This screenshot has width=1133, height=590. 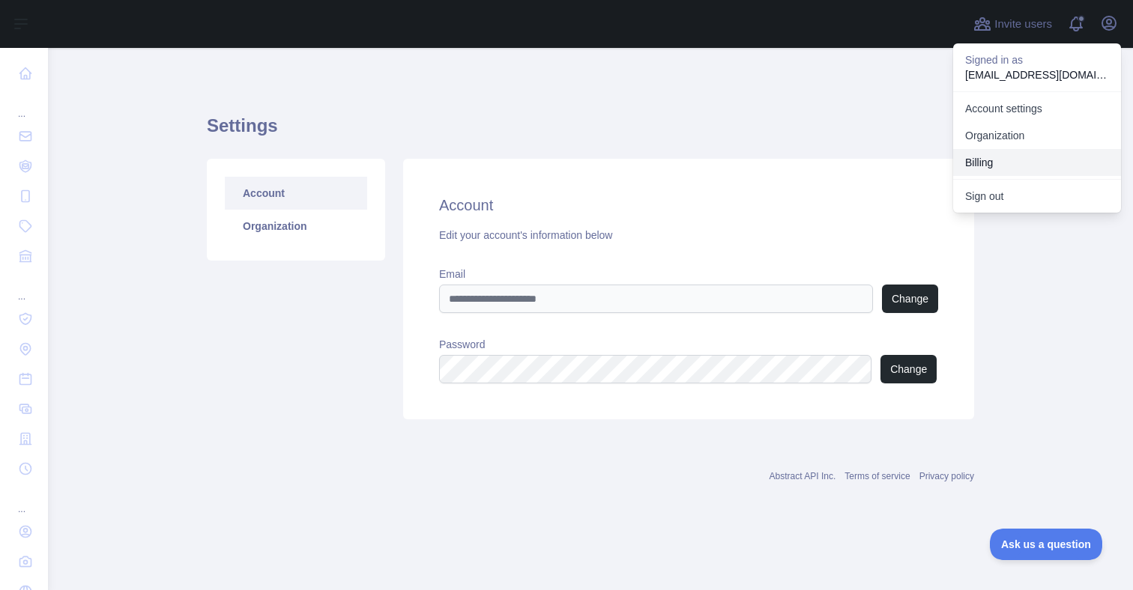 What do you see at coordinates (590, 132) in the screenshot?
I see `h1: Settings` at bounding box center [590, 132].